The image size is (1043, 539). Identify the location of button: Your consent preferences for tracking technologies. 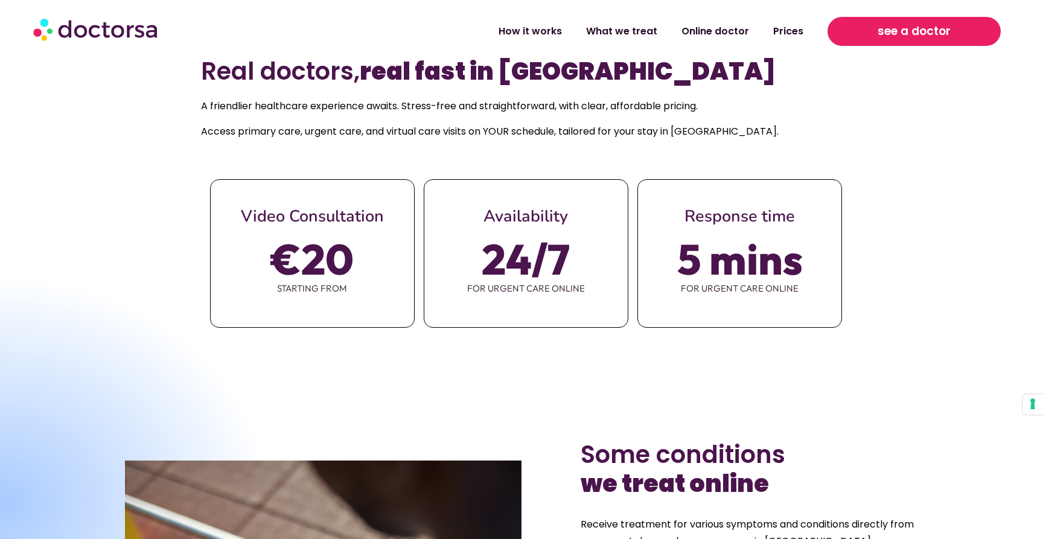
(1032, 404).